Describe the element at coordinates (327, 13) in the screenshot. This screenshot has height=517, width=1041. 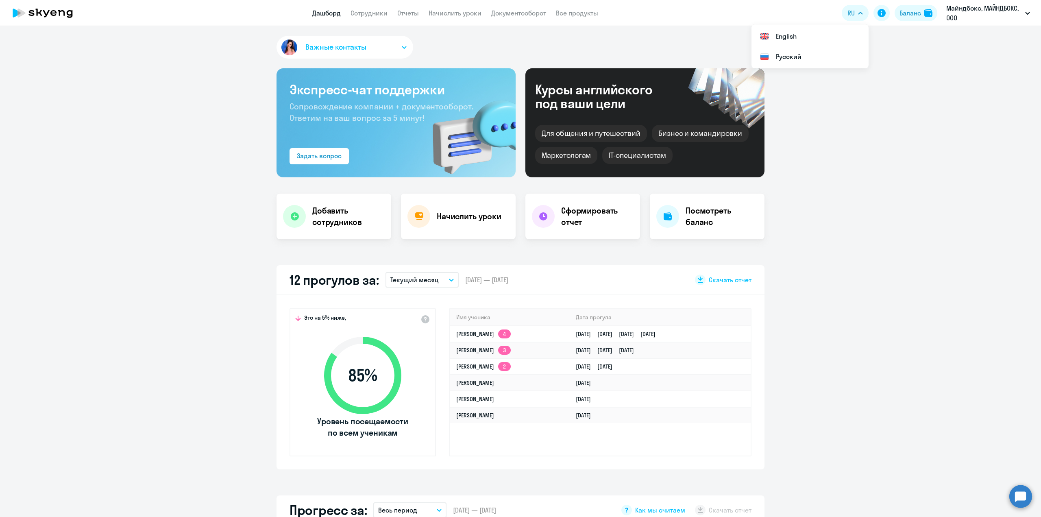
I see `a: Дашборд` at that location.